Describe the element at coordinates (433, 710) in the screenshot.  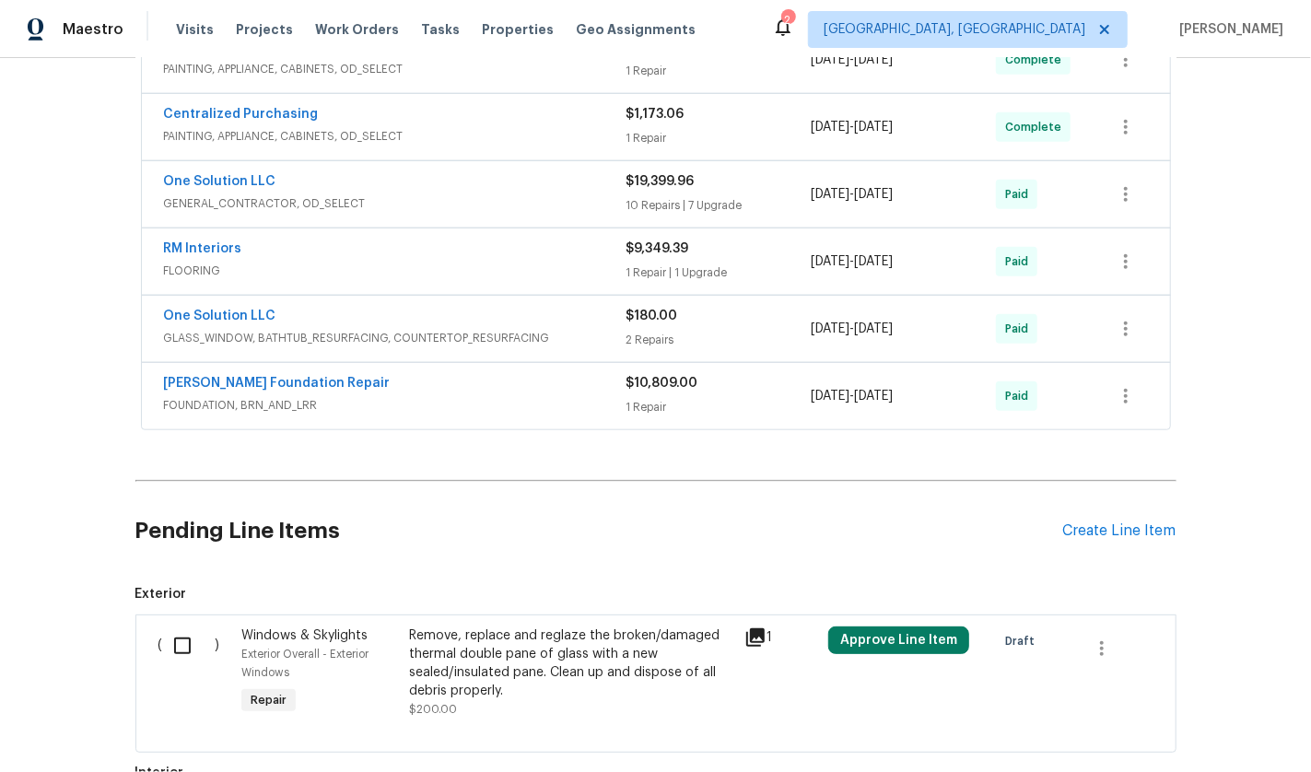
I see `span: $200.00` at that location.